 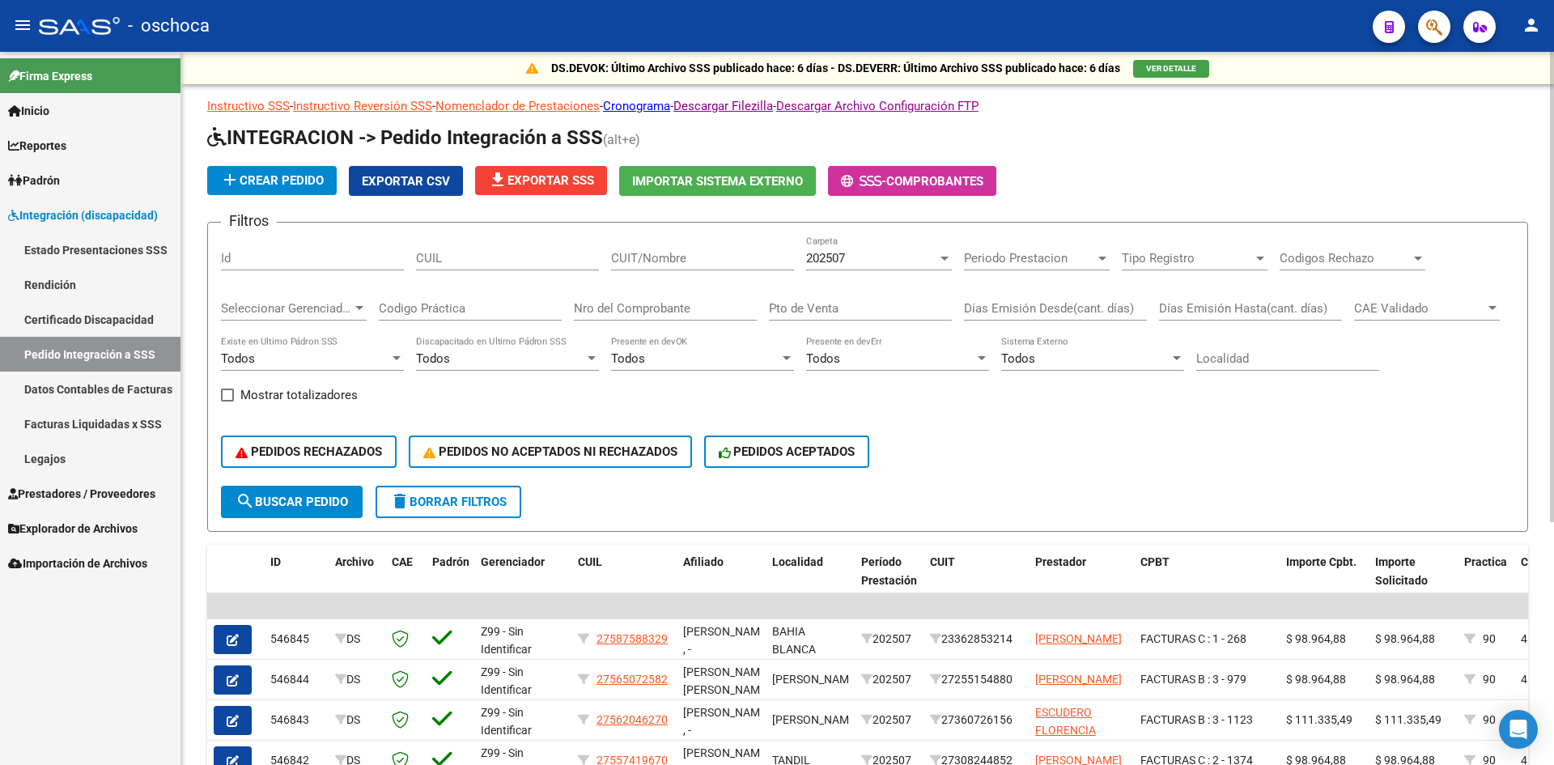 What do you see at coordinates (296, 679) in the screenshot?
I see `div: 546844` at bounding box center [296, 679].